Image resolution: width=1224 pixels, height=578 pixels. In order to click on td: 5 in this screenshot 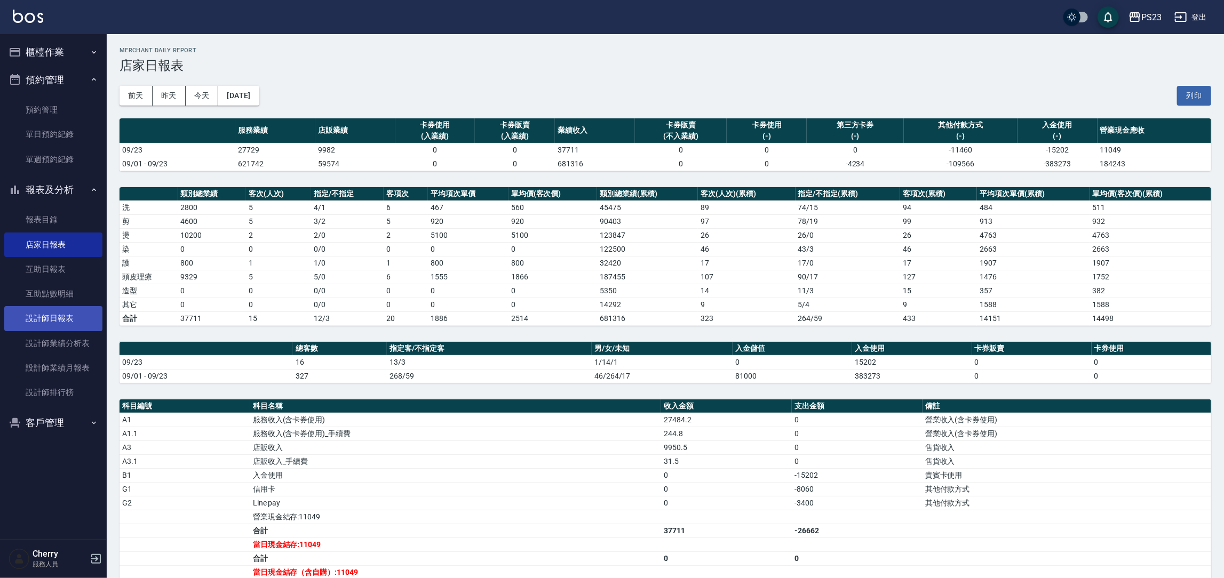, I will do `click(279, 277)`.